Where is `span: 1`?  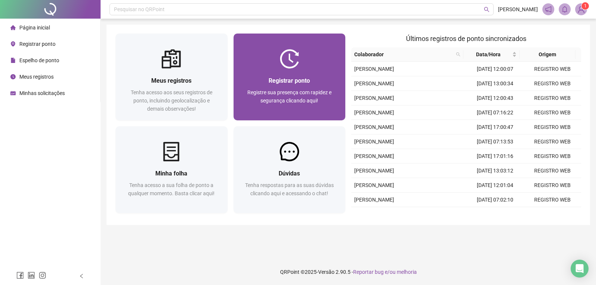 span: 1 is located at coordinates (585, 6).